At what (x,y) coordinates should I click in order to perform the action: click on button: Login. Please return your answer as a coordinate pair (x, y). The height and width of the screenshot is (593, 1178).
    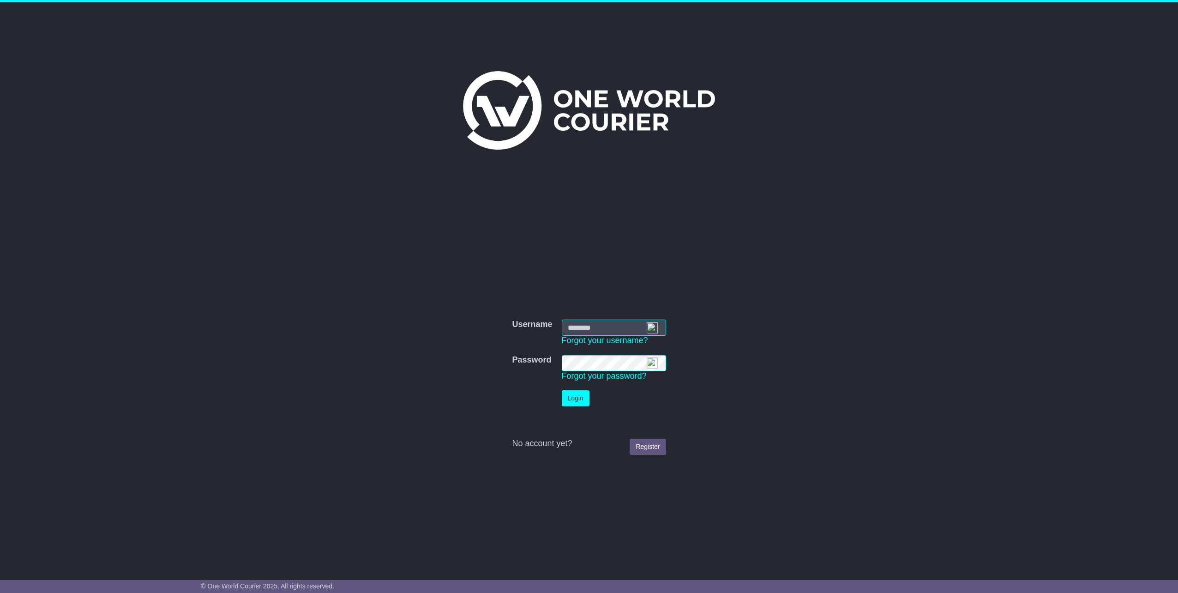
    Looking at the image, I should click on (576, 398).